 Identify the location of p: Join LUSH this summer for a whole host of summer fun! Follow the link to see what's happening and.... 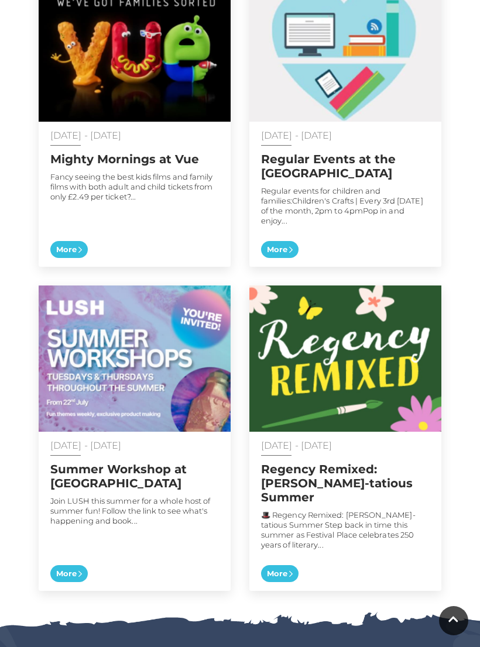
(135, 511).